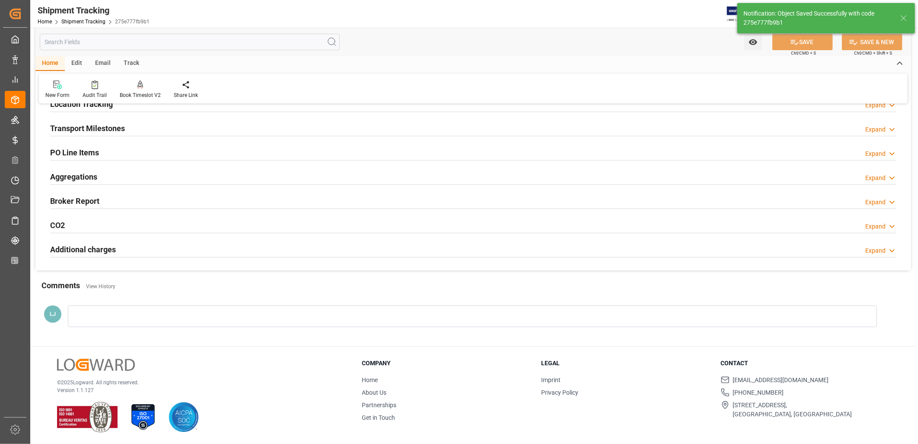 This screenshot has height=444, width=918. What do you see at coordinates (81, 104) in the screenshot?
I see `h2: Location Tracking` at bounding box center [81, 104].